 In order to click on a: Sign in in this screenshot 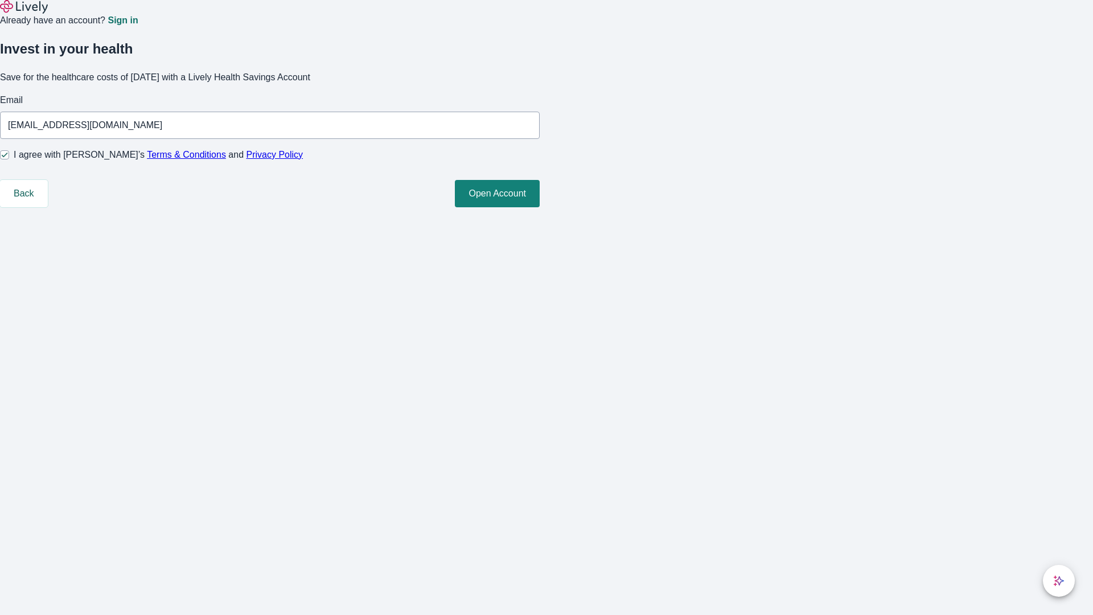, I will do `click(122, 20)`.